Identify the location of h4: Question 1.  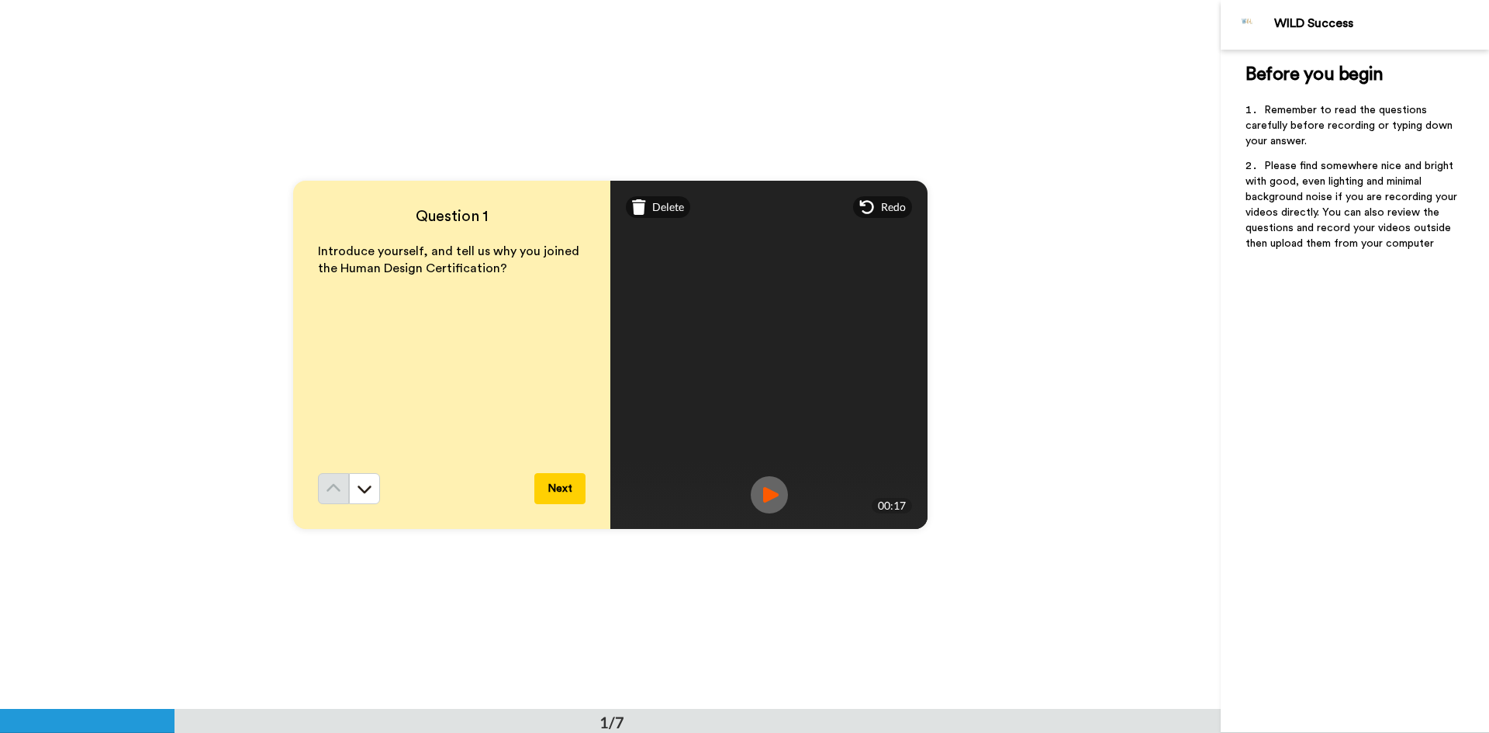
(451, 216).